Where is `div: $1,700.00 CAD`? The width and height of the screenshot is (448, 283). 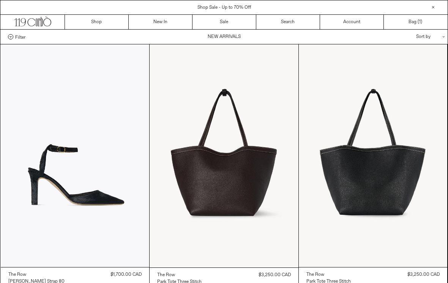 div: $1,700.00 CAD is located at coordinates (126, 275).